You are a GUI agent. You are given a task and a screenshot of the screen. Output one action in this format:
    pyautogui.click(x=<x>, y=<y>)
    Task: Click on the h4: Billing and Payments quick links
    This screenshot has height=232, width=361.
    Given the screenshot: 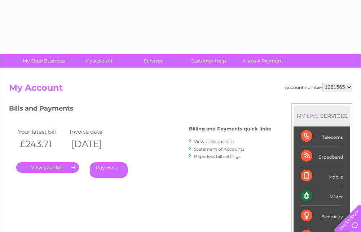 What is the action you would take?
    pyautogui.click(x=230, y=128)
    